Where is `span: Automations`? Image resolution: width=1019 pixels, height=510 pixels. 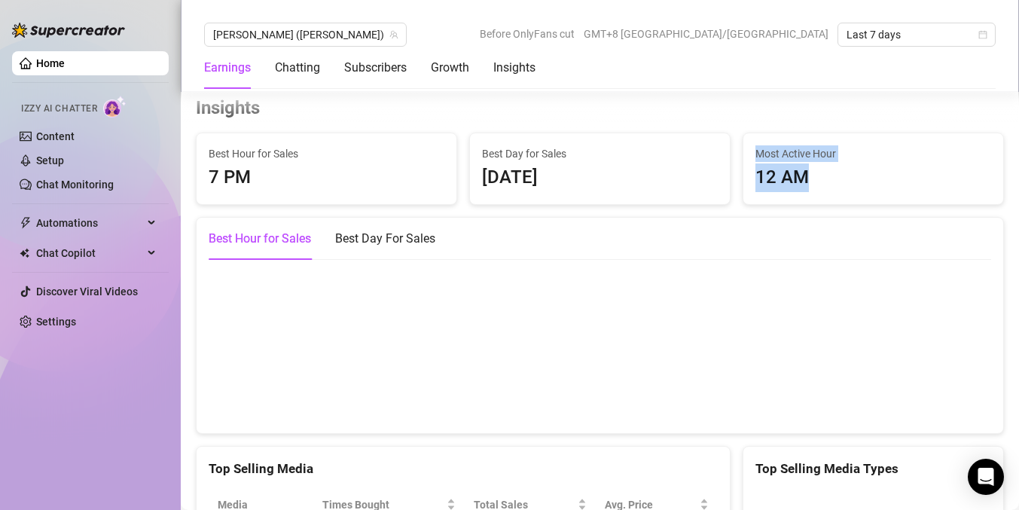
span: Automations is located at coordinates (90, 223).